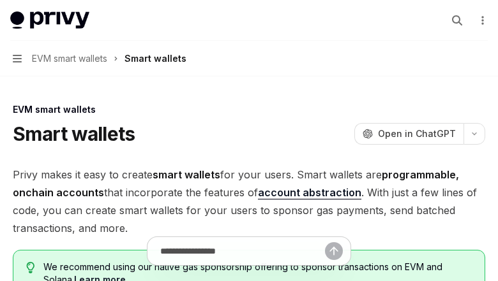 Image resolution: width=498 pixels, height=281 pixels. I want to click on img: light logo, so click(50, 20).